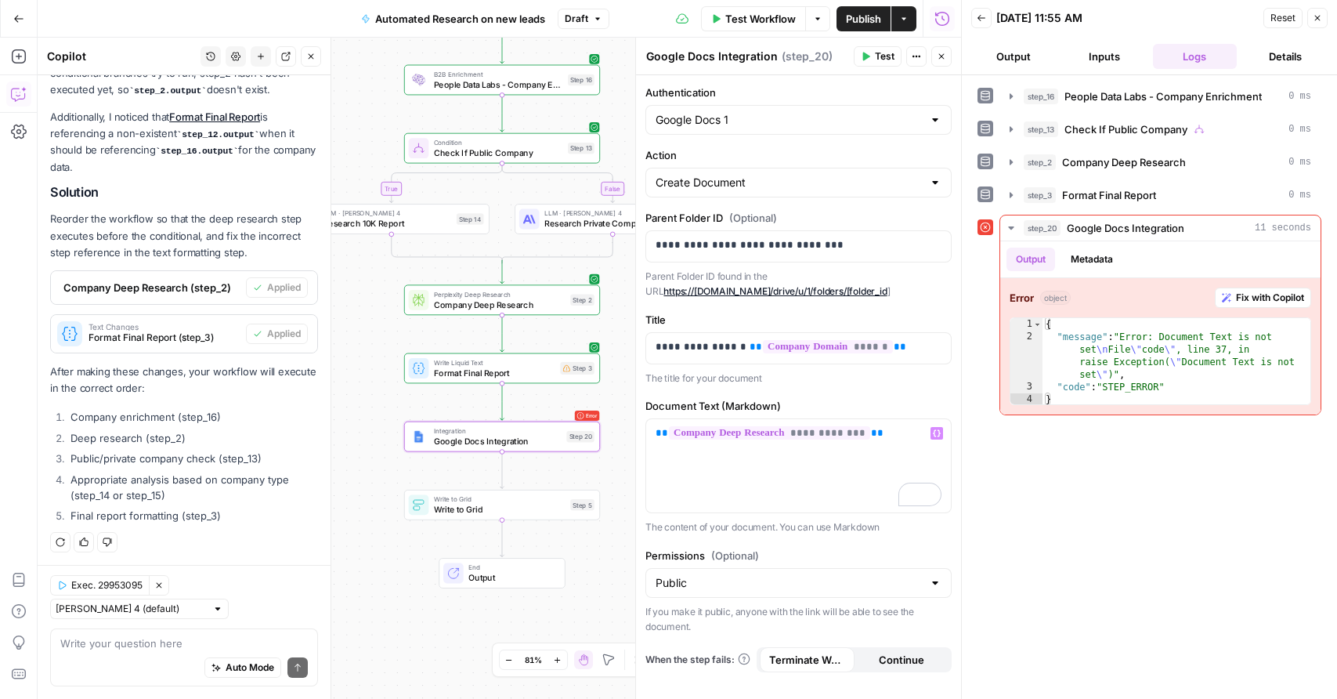 The height and width of the screenshot is (699, 1337). I want to click on p: Parent Folder ID found in the URL ], so click(798, 284).